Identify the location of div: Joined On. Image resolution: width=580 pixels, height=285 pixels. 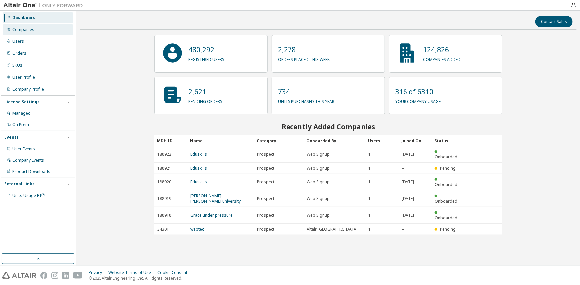
(415, 141).